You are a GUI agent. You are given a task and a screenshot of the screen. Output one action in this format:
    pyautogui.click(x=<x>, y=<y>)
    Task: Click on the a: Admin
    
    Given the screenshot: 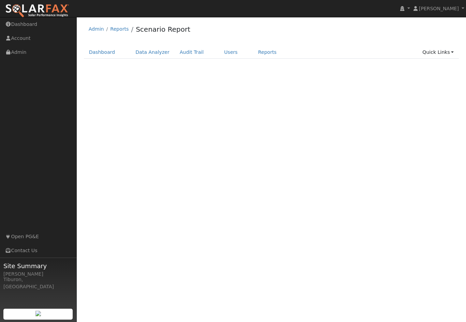 What is the action you would take?
    pyautogui.click(x=96, y=29)
    